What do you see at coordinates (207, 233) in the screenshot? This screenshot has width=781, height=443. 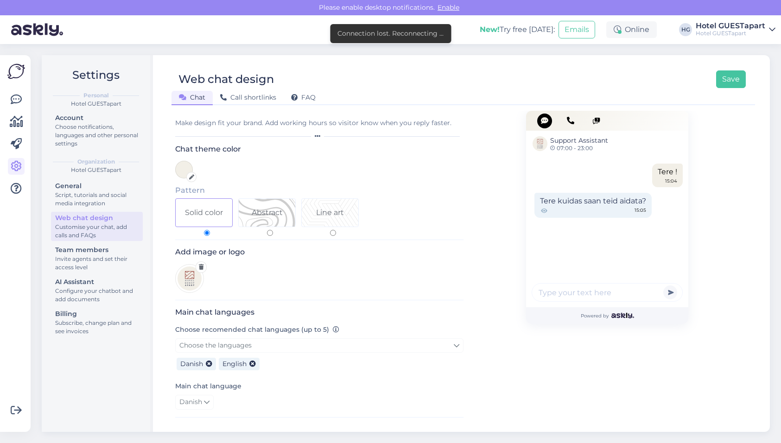 I see `input: Solid color` at bounding box center [207, 233].